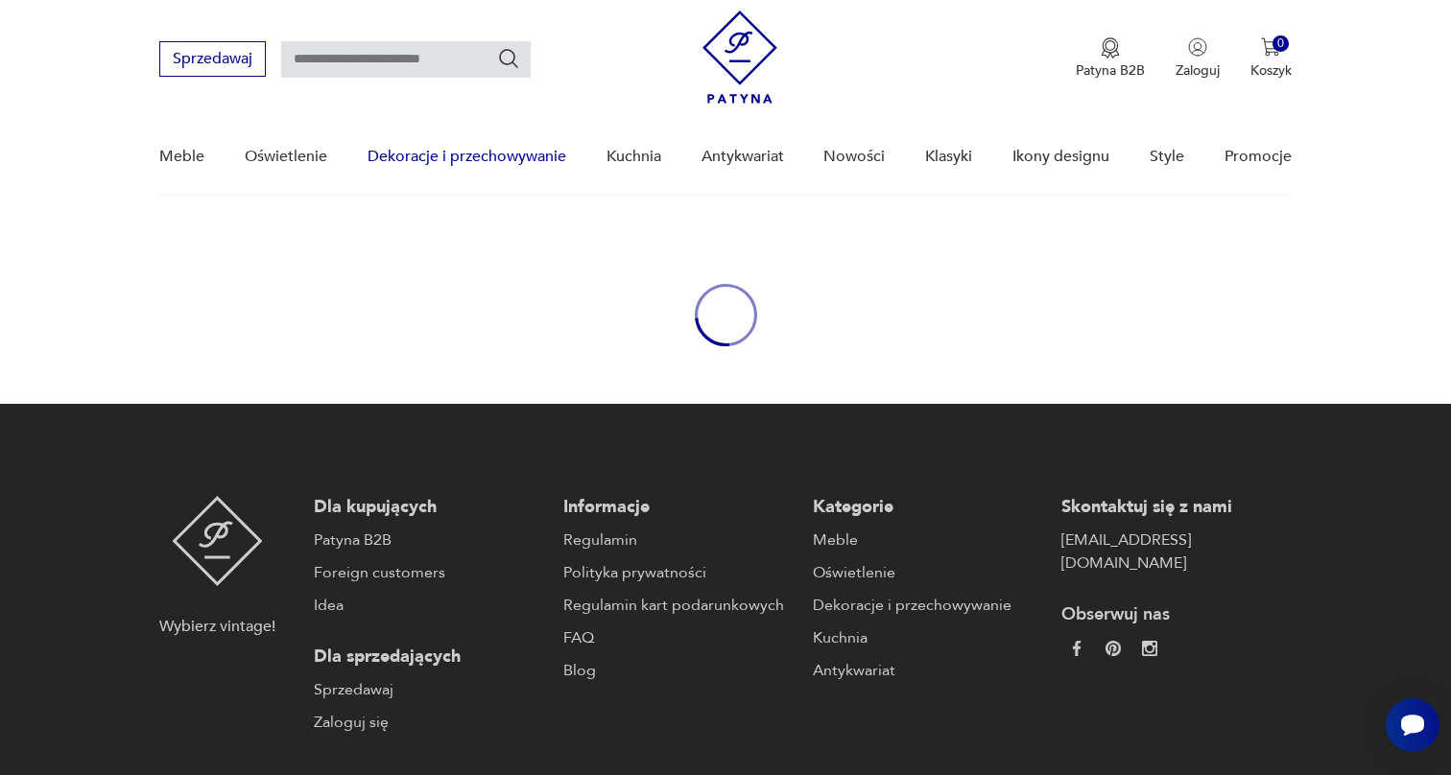 The image size is (1451, 775). I want to click on a: Zaloguj się, so click(429, 723).